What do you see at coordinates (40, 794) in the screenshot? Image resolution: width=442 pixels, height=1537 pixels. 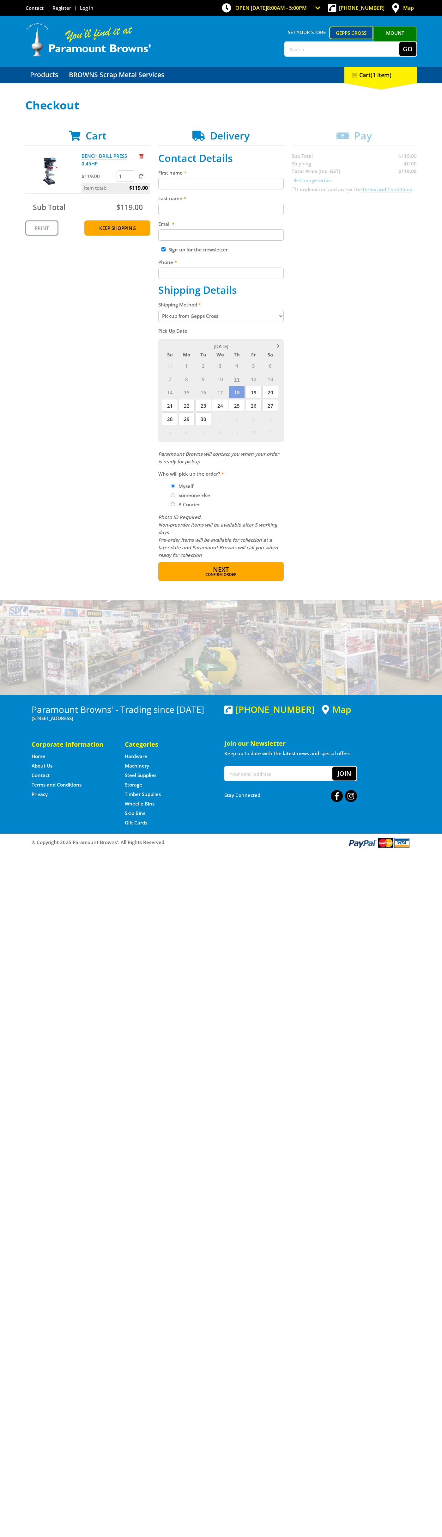 I see `a: Go to the Privacy page` at bounding box center [40, 794].